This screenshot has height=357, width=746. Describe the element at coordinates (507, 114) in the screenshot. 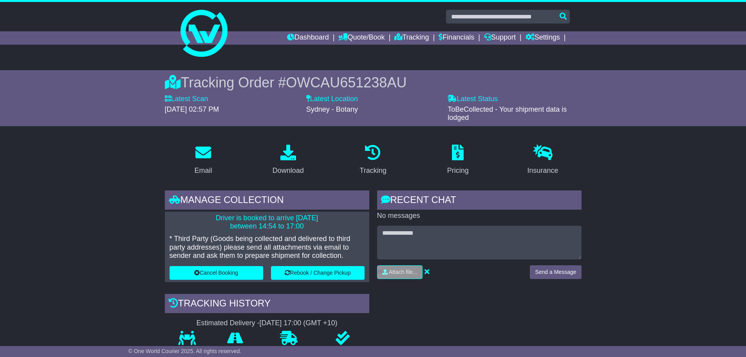

I see `span: ToBeCollected - Your shipment data is lodged` at that location.